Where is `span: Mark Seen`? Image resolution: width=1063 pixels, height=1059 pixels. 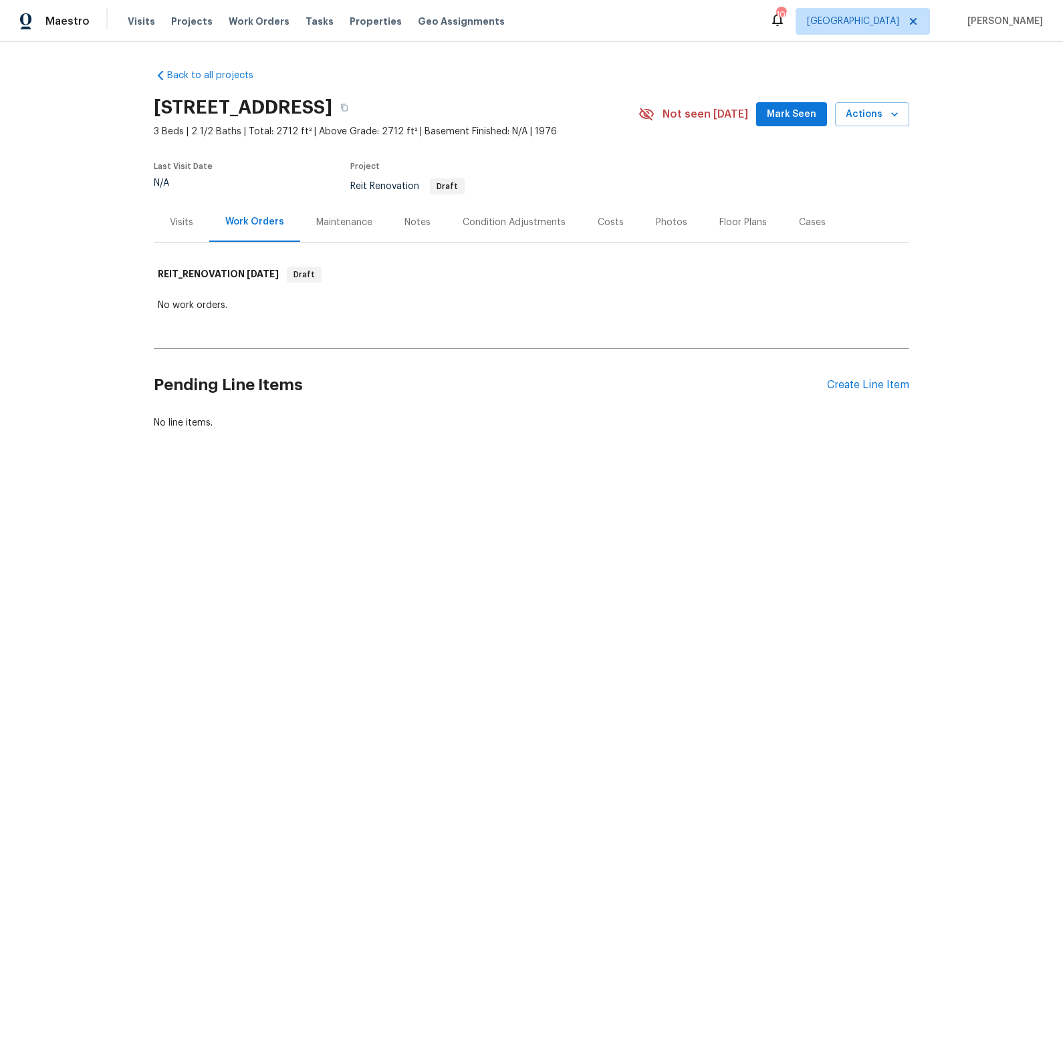
span: Mark Seen is located at coordinates (791, 114).